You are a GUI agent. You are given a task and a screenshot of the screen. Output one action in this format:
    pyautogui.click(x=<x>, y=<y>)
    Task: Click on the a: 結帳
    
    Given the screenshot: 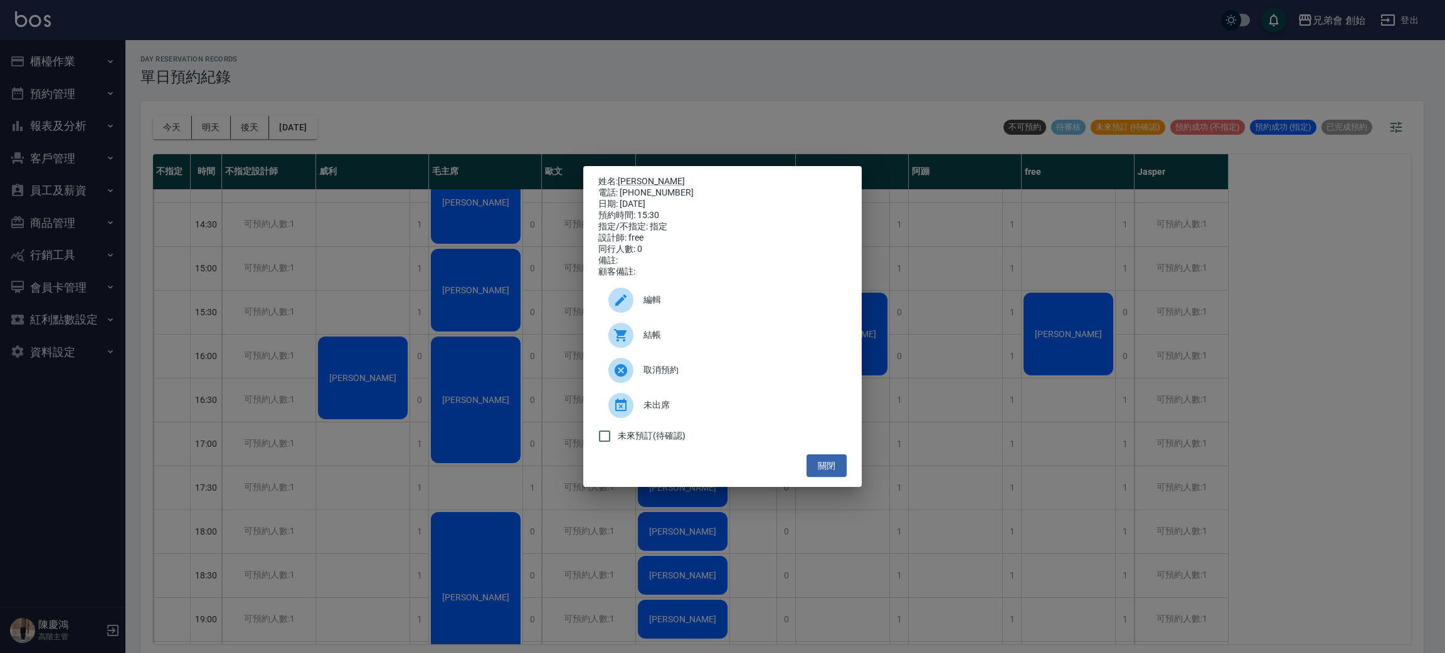 What is the action you would take?
    pyautogui.click(x=722, y=335)
    